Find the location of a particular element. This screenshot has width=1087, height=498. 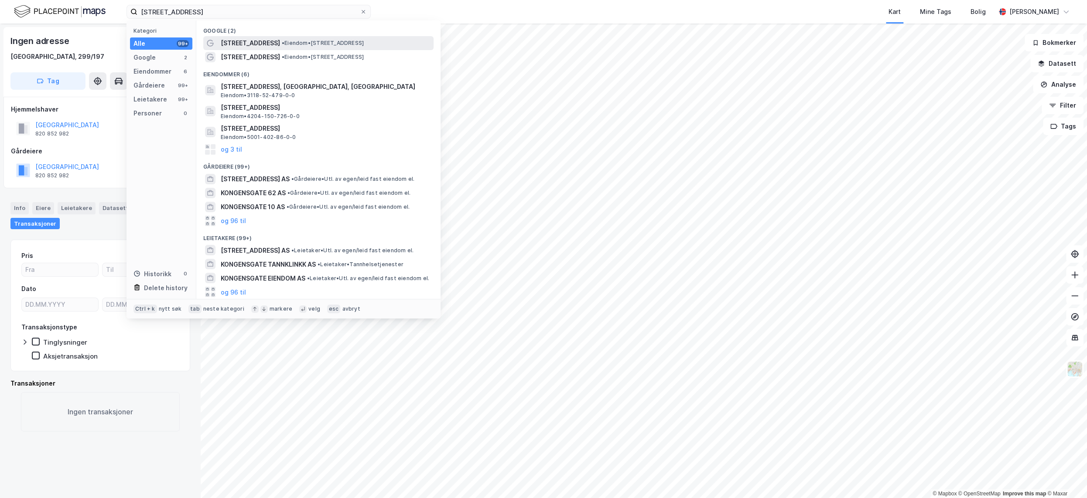

span: Eiendom • 3118-52-479-0-0 is located at coordinates (258, 95).